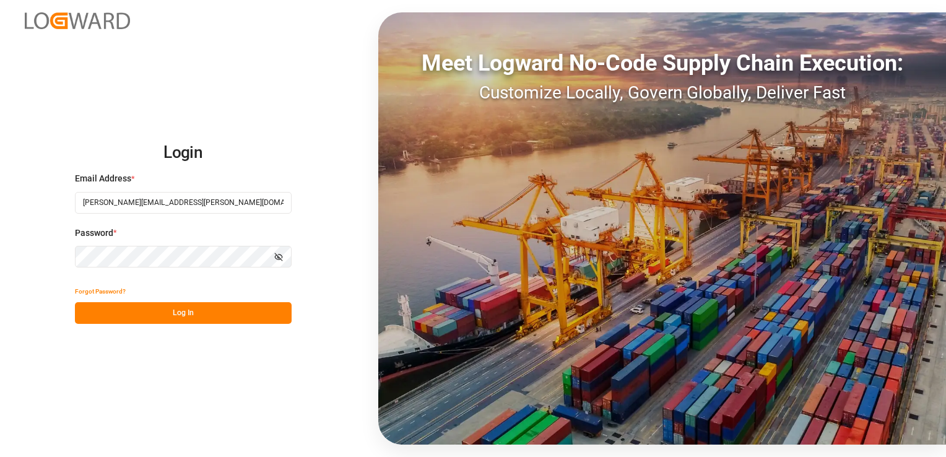 This screenshot has height=457, width=946. Describe the element at coordinates (662, 63) in the screenshot. I see `div: Meet Logward No-Code Supply Chain Execution:` at that location.